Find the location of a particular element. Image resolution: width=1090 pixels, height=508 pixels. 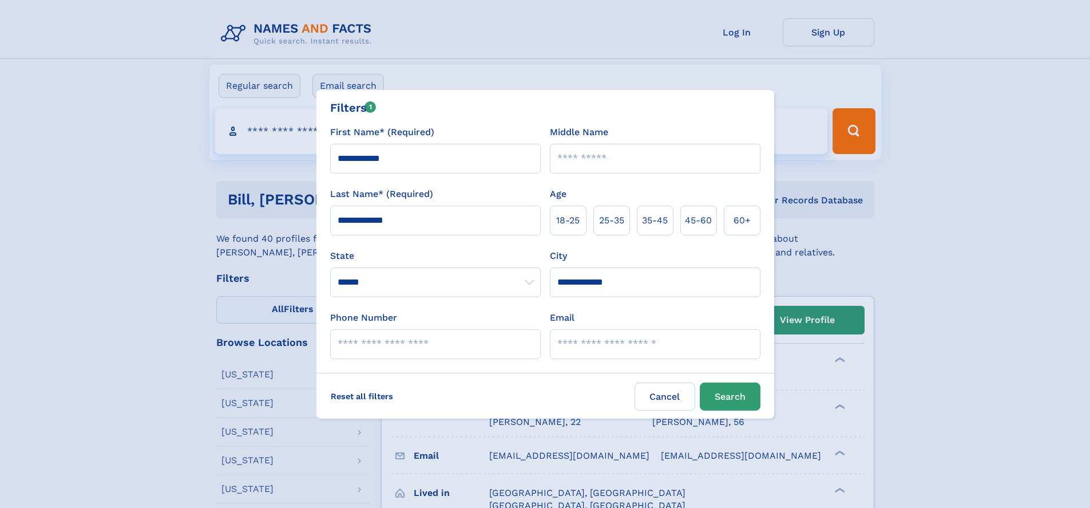

label: Phone Number is located at coordinates (363, 318).